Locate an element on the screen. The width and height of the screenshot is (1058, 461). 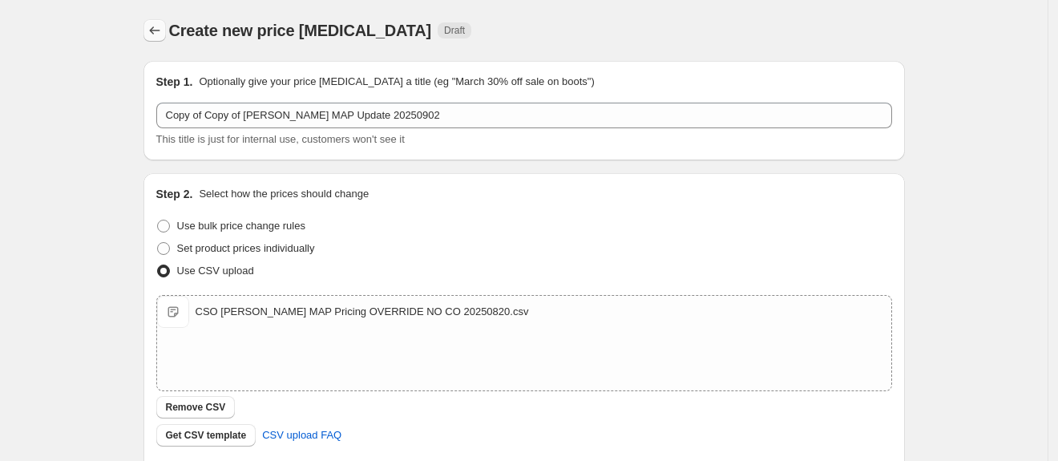
button: Remove CSV is located at coordinates (196, 407).